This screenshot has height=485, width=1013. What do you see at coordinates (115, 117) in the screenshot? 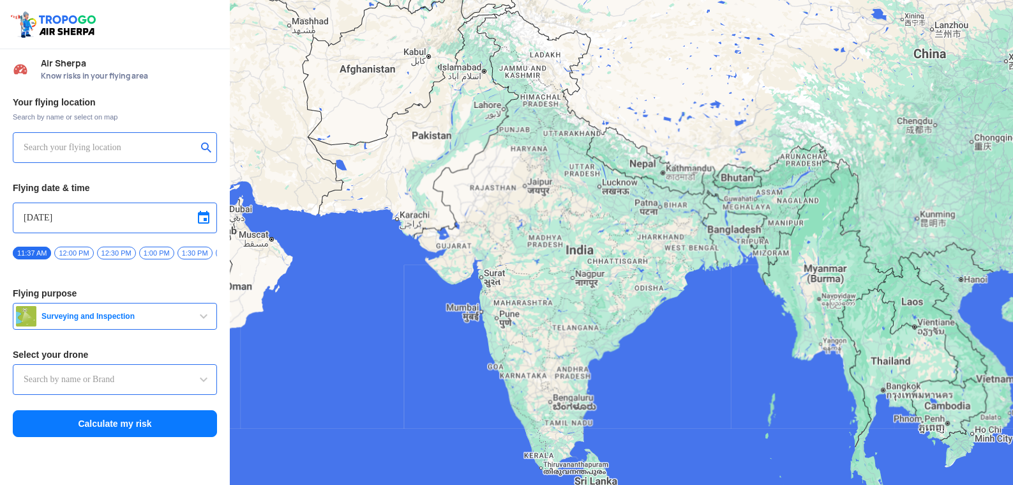
I see `span: Search by name or select on map` at bounding box center [115, 117].